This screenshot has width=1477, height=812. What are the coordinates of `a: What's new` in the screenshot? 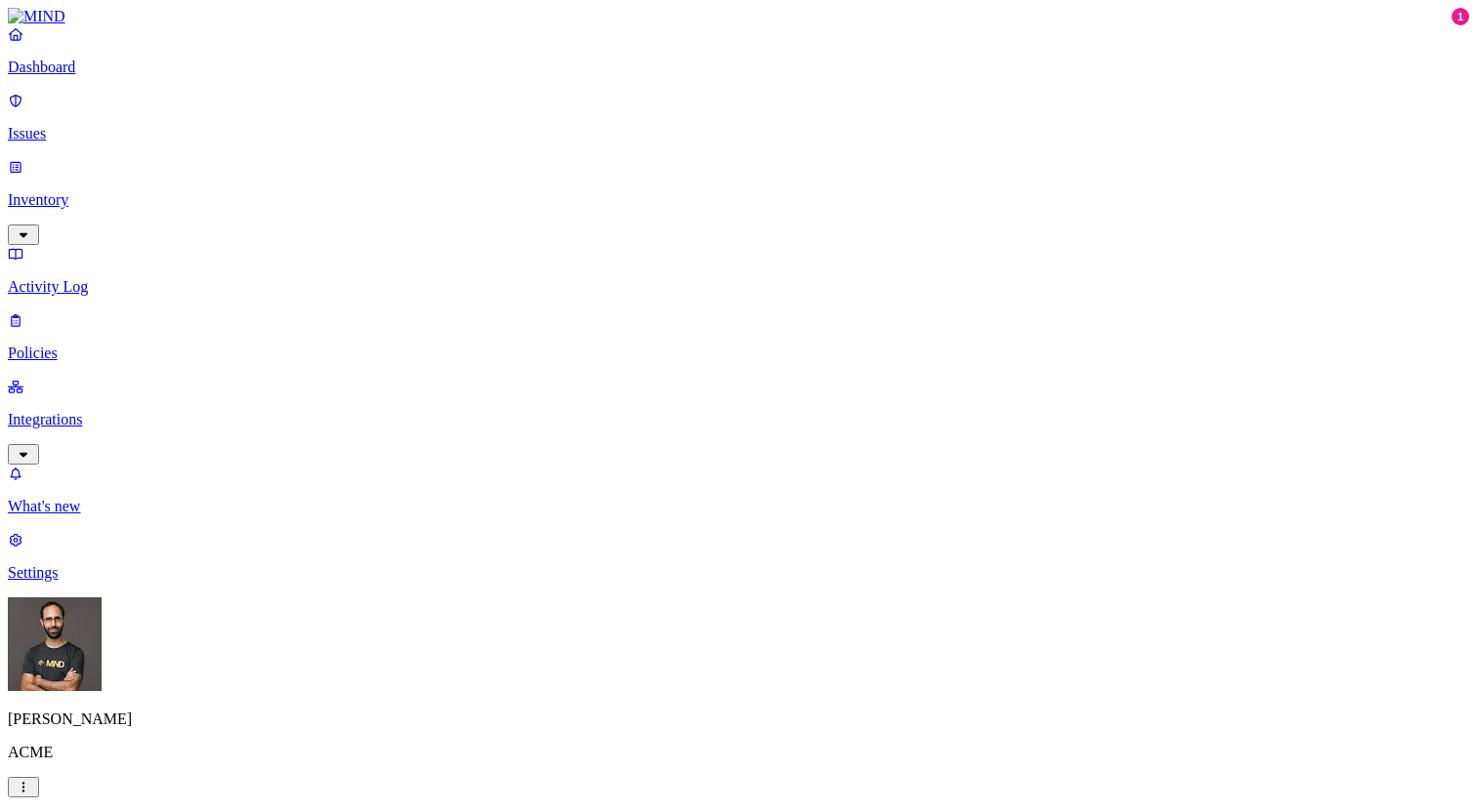 It's located at (738, 490).